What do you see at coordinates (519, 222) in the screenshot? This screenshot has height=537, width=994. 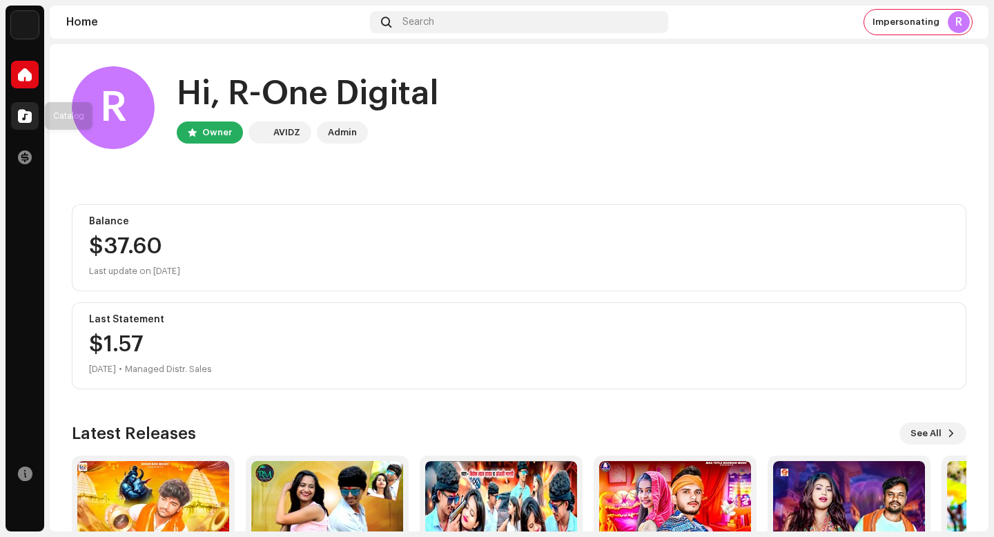 I see `div: Balance` at bounding box center [519, 222].